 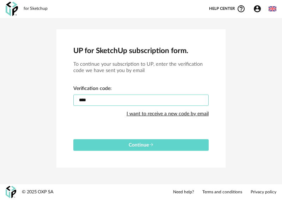 What do you see at coordinates (36, 9) in the screenshot?
I see `div: for Sketchup` at bounding box center [36, 9].